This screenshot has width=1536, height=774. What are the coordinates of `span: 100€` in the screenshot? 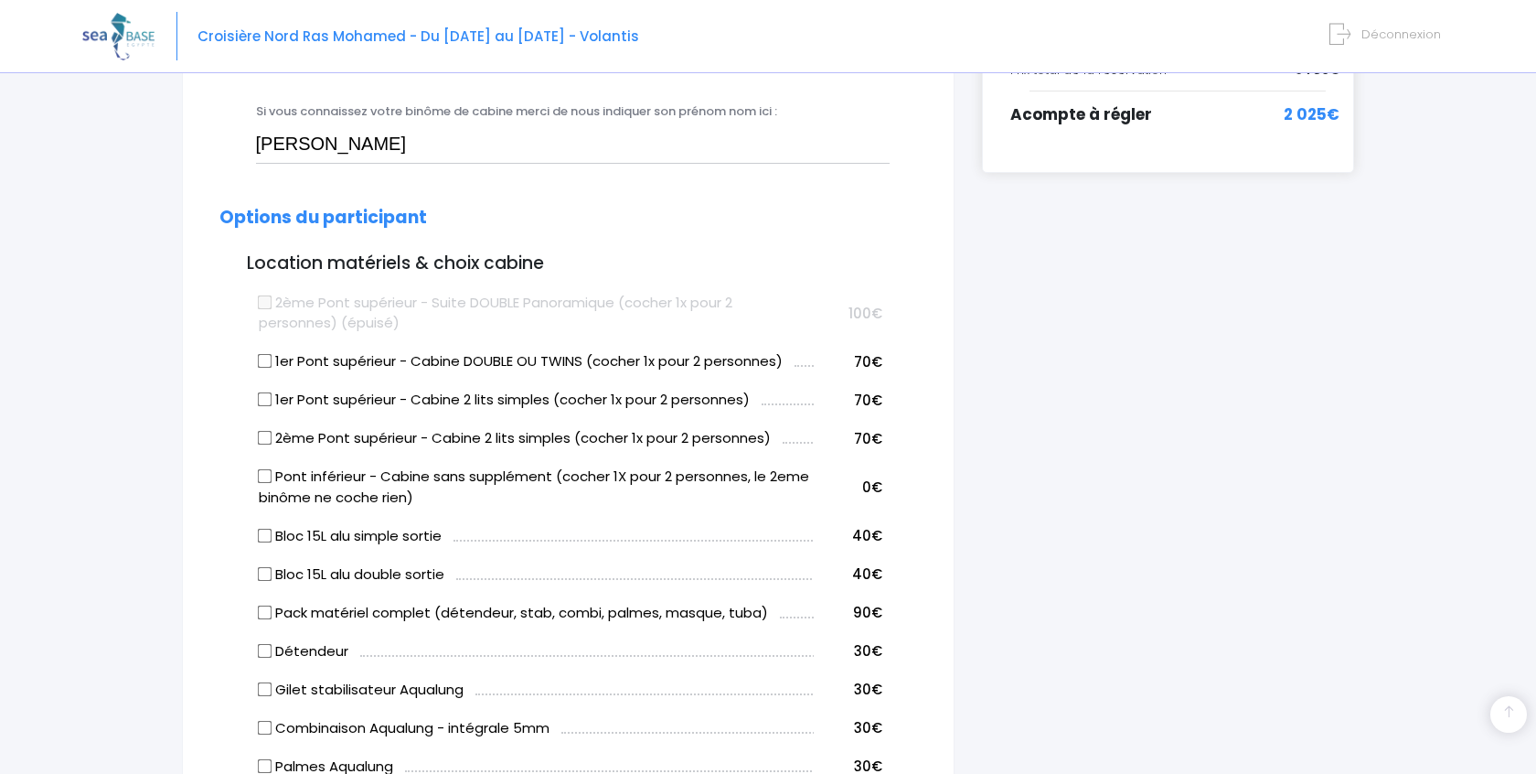 It's located at (865, 313).